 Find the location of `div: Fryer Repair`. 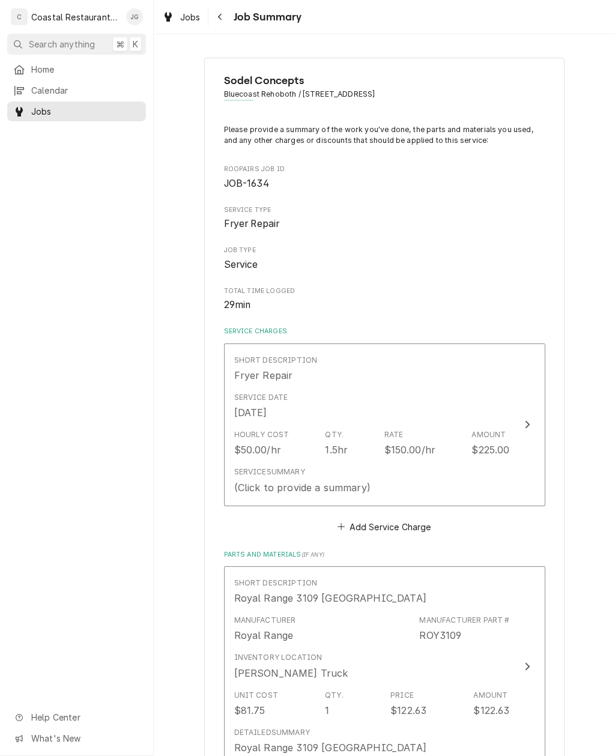

div: Fryer Repair is located at coordinates (264, 375).